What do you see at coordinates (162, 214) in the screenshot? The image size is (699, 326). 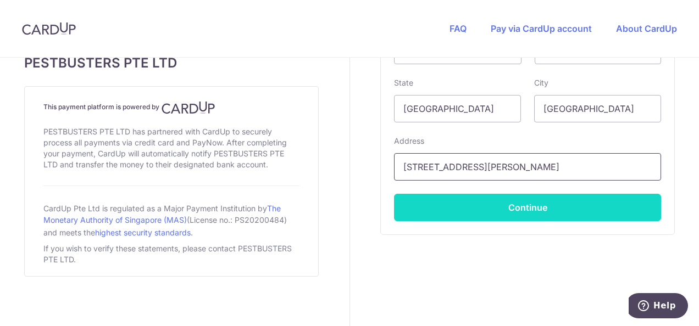 I see `a: The Monetary Authority of Singapore (MAS)` at bounding box center [162, 214].